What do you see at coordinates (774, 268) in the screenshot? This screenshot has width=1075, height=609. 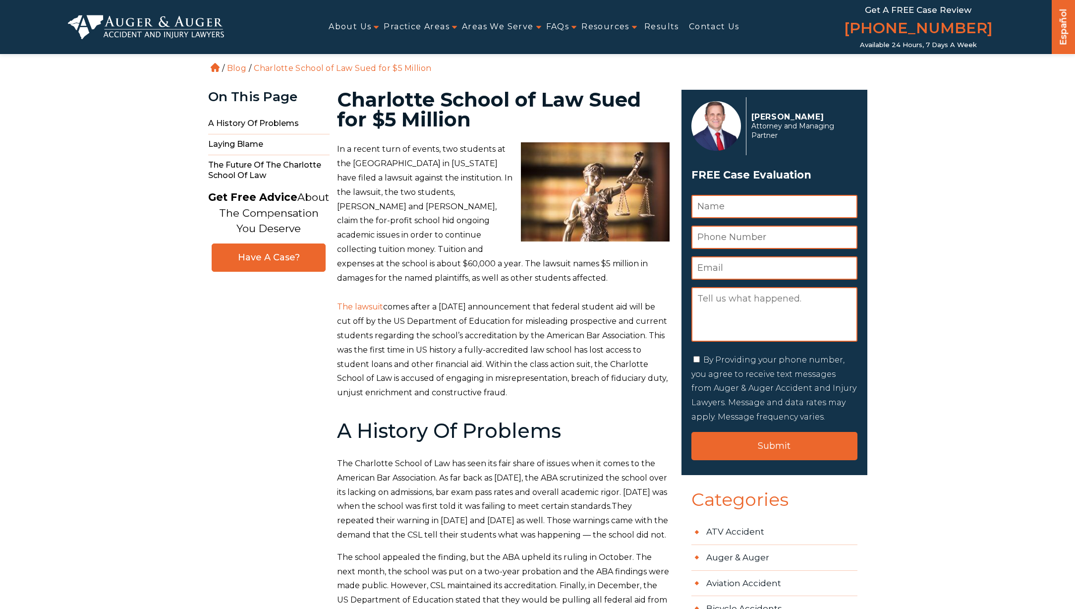 I see `input: Email` at bounding box center [774, 268].